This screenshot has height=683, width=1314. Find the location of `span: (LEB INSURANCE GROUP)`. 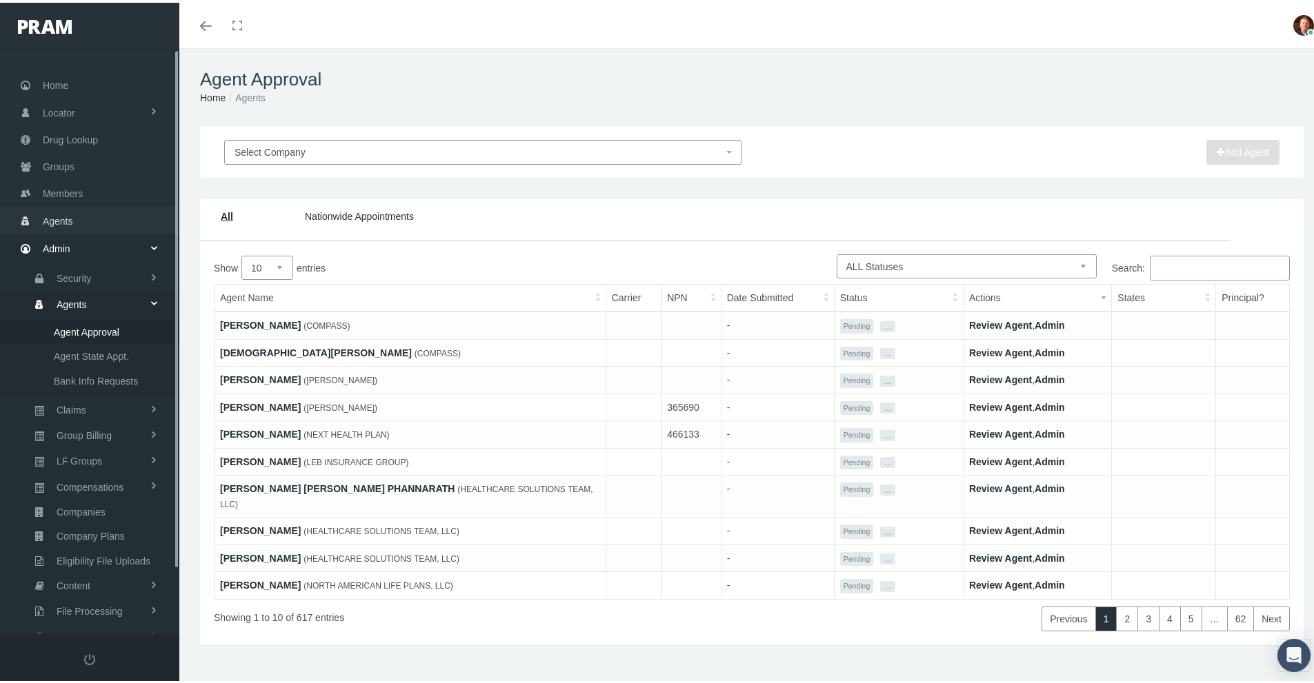

span: (LEB INSURANCE GROUP) is located at coordinates (356, 460).